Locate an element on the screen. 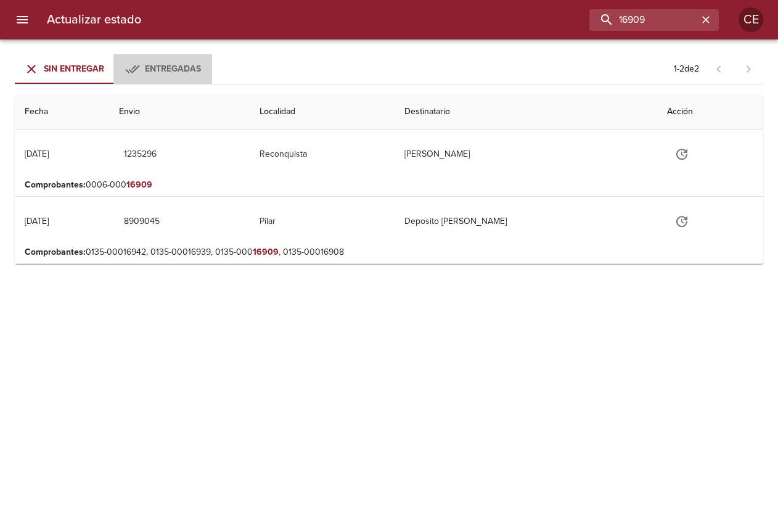 This screenshot has width=778, height=528. th: Fecha is located at coordinates (62, 112).